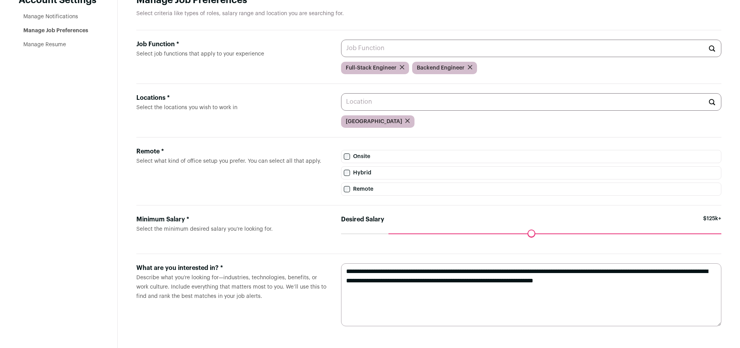 The height and width of the screenshot is (348, 740). Describe the element at coordinates (531, 102) in the screenshot. I see `input: Location` at that location.